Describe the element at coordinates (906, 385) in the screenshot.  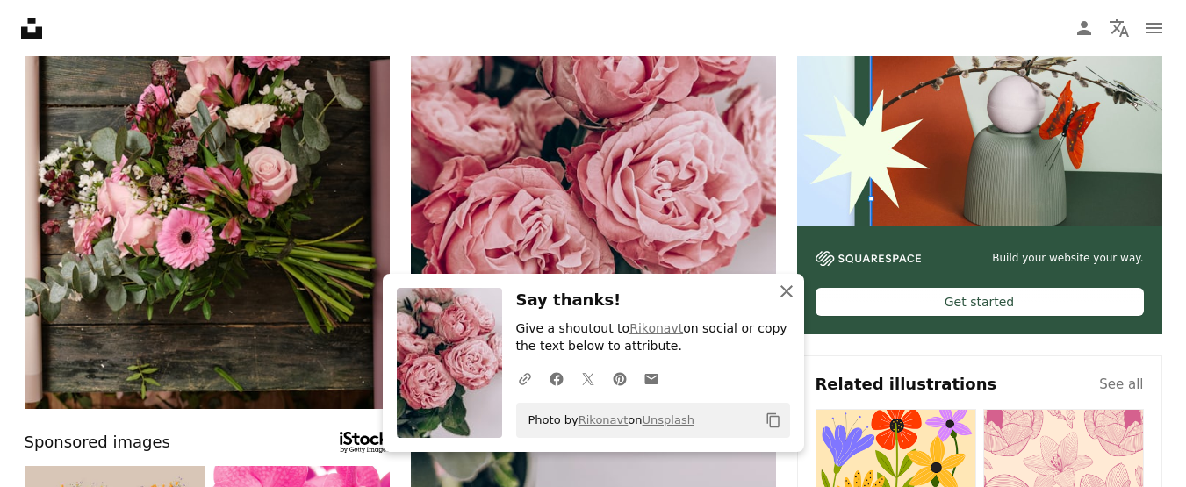
I see `h4: Related illustrations` at that location.